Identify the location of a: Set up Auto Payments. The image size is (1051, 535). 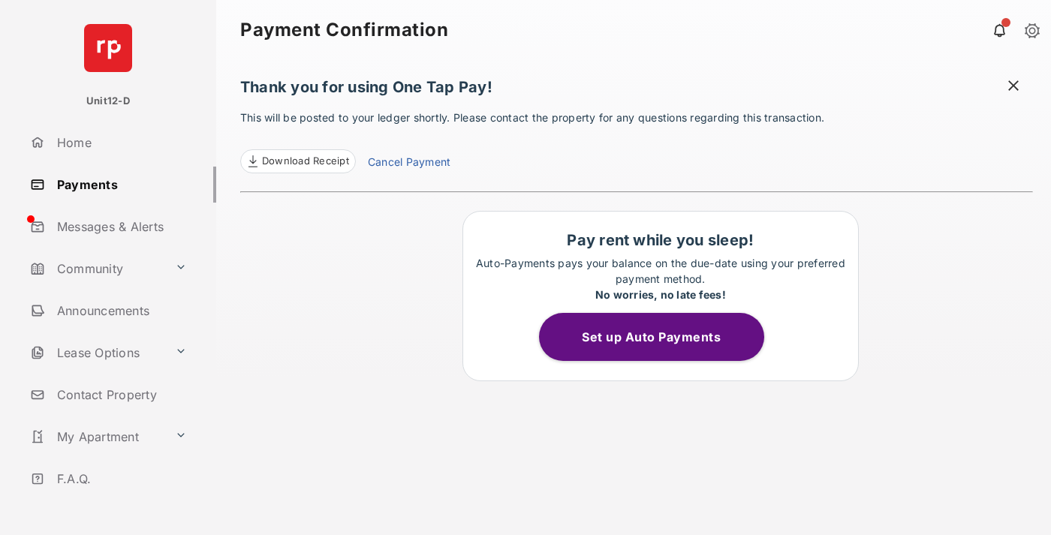
(661, 337).